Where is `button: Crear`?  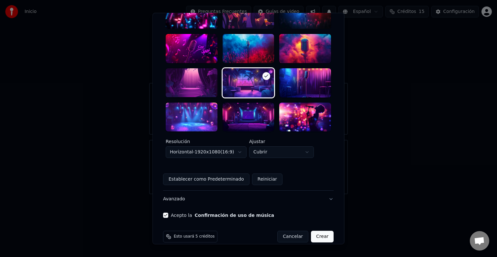
button: Crear is located at coordinates (323, 237).